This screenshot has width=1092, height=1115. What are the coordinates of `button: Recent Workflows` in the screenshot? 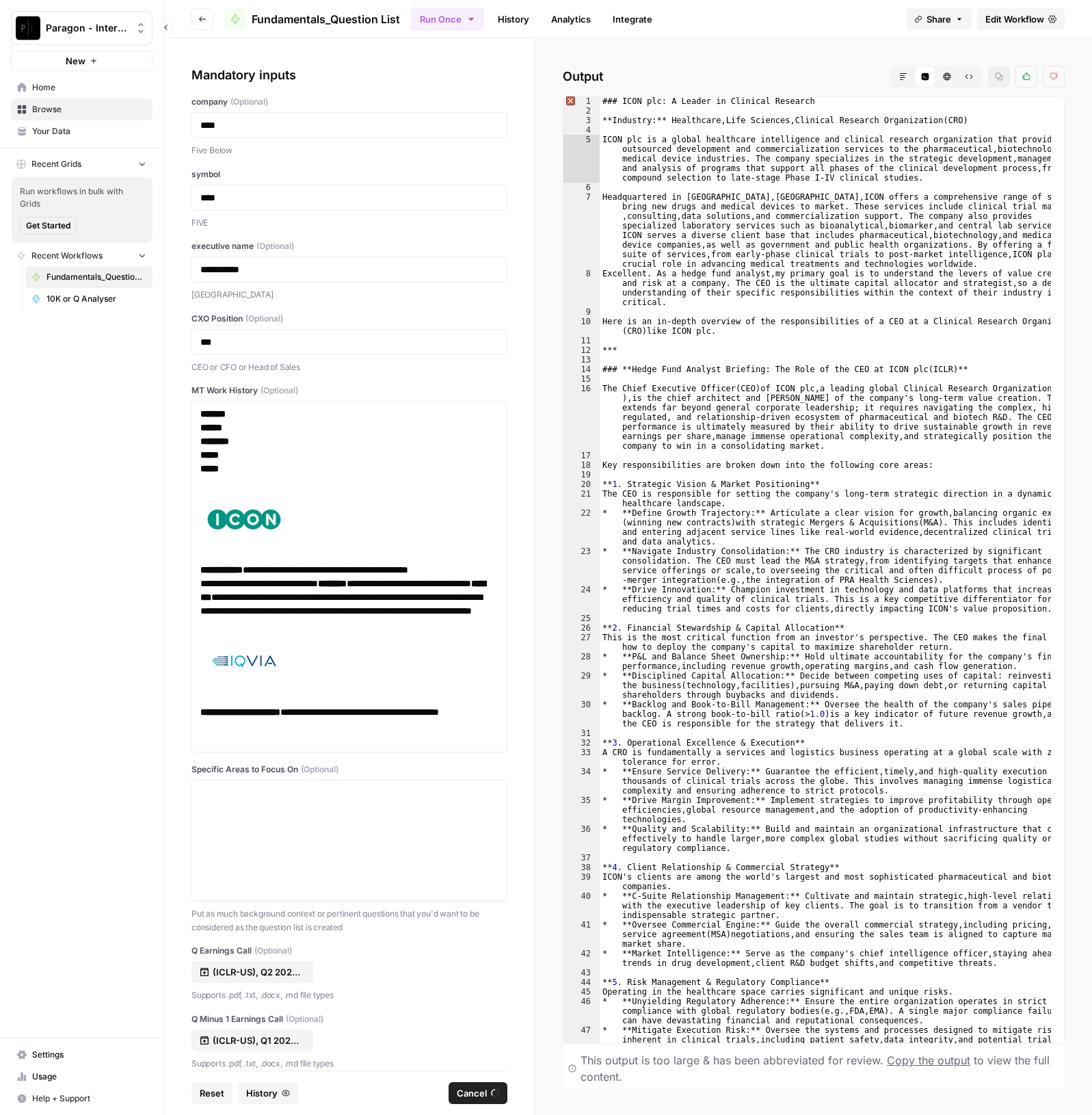 It's located at (82, 256).